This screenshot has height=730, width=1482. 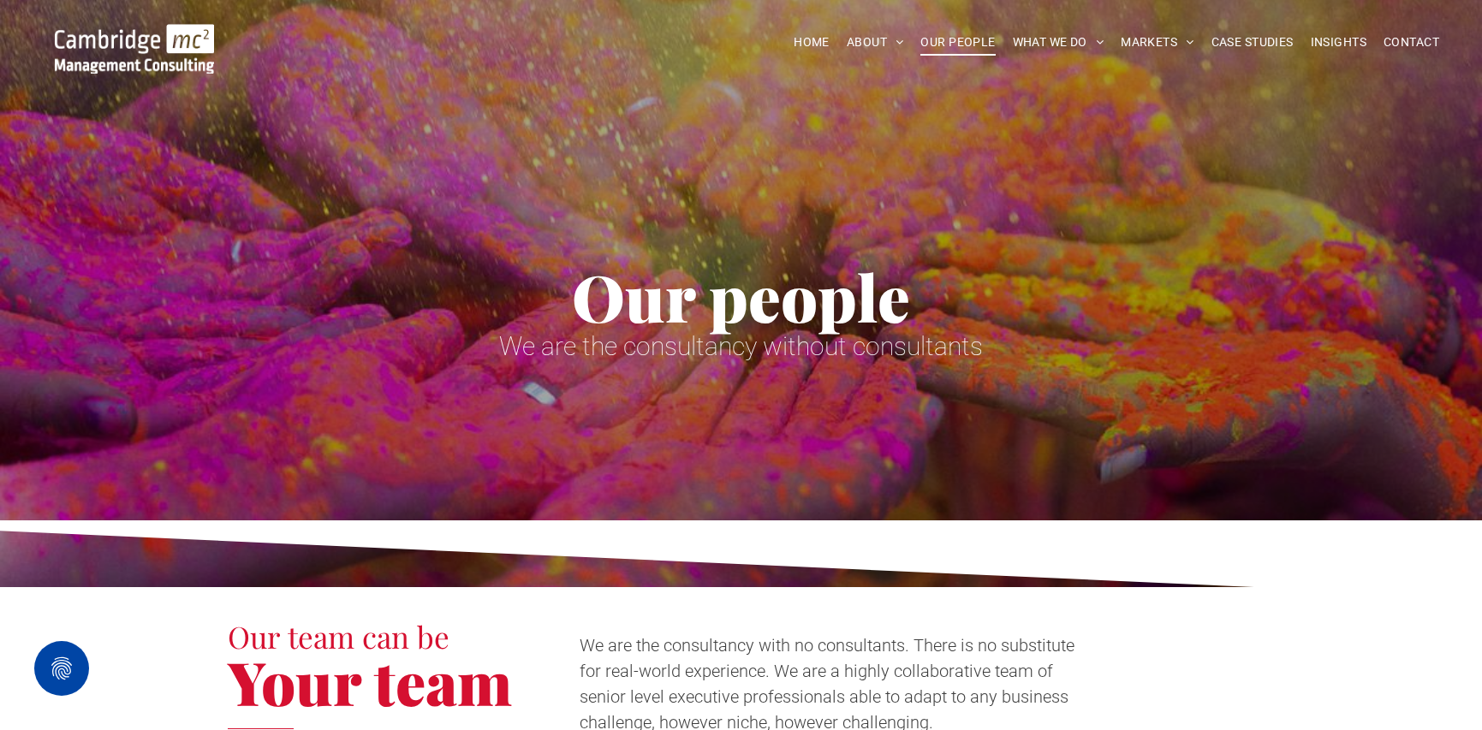 I want to click on a: MARKETS, so click(x=1157, y=42).